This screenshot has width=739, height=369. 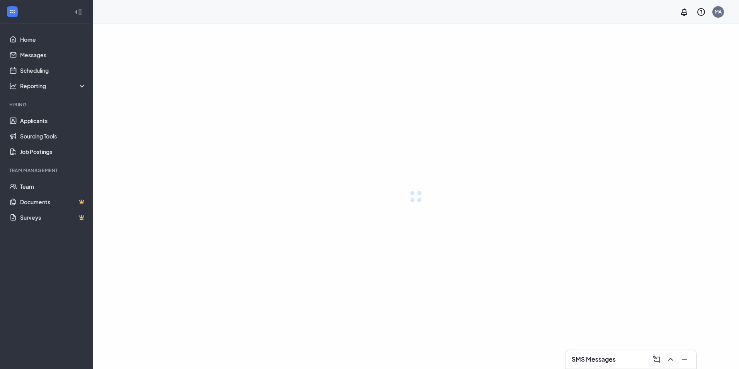 What do you see at coordinates (657, 359) in the screenshot?
I see `svg: ComposeMessage` at bounding box center [657, 359].